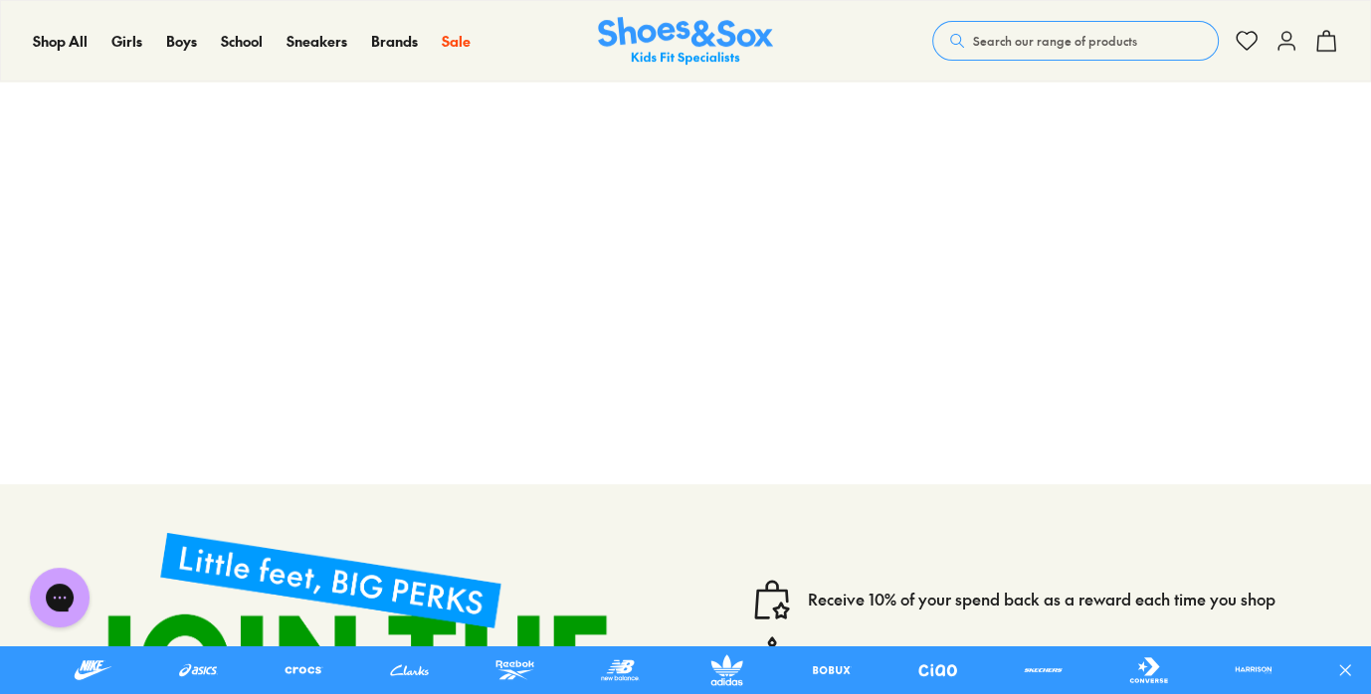 This screenshot has width=1371, height=694. I want to click on img: vector1.svg, so click(772, 600).